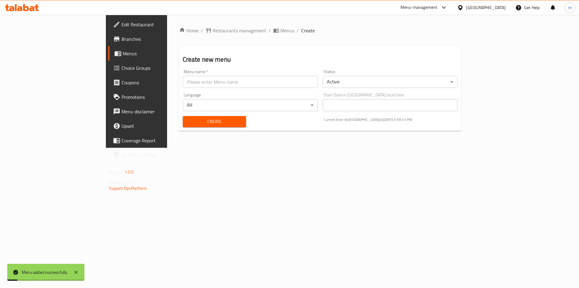 The width and height of the screenshot is (579, 288). I want to click on h2: Create new menu, so click(320, 59).